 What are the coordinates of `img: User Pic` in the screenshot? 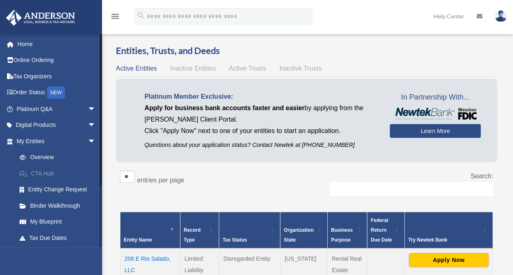 It's located at (501, 16).